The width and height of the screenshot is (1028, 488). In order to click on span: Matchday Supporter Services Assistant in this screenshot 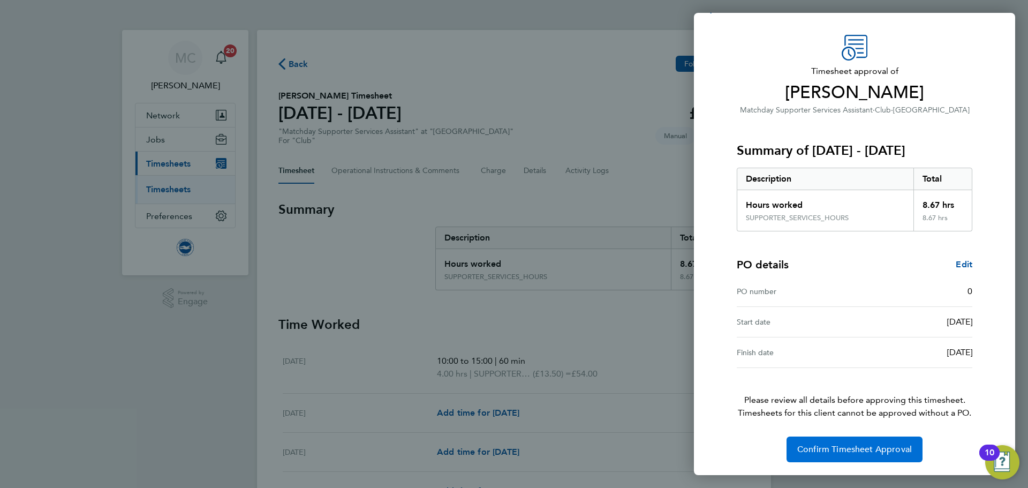, I will do `click(806, 110)`.